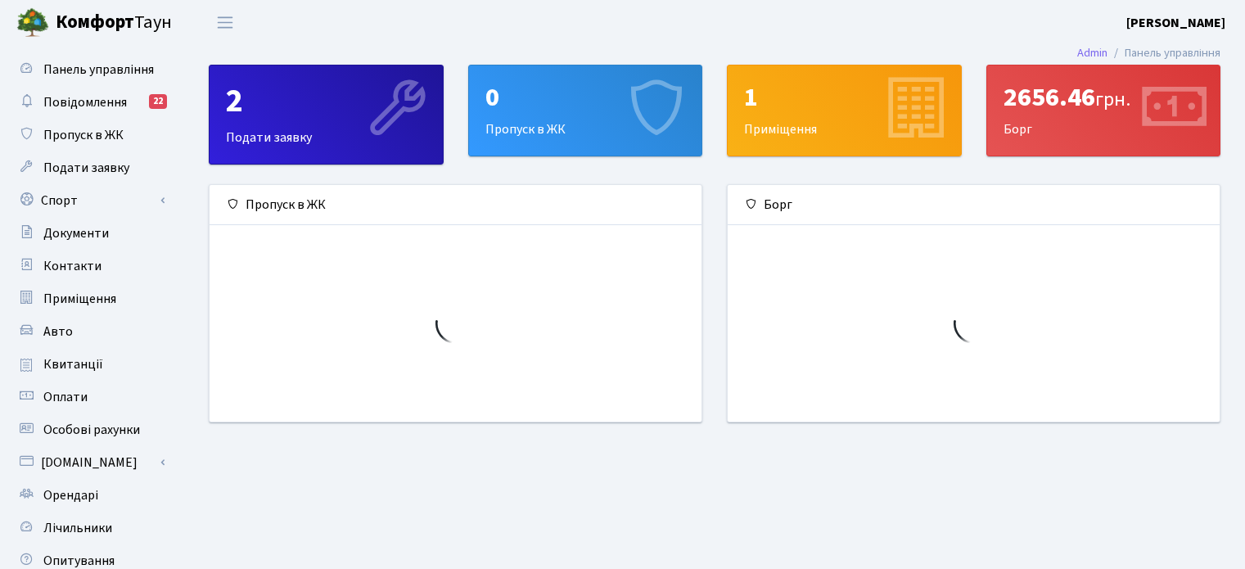 The image size is (1245, 569). What do you see at coordinates (90, 266) in the screenshot?
I see `a: Контакти` at bounding box center [90, 266].